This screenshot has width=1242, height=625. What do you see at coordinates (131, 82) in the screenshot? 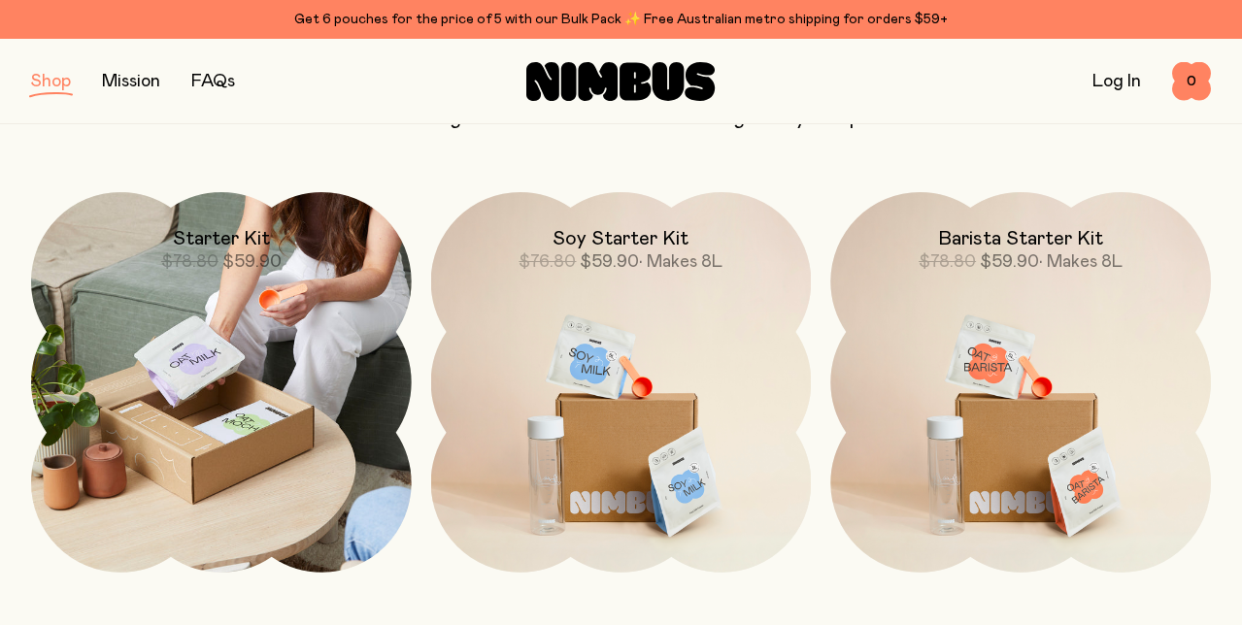
I see `a: Mission` at bounding box center [131, 82].